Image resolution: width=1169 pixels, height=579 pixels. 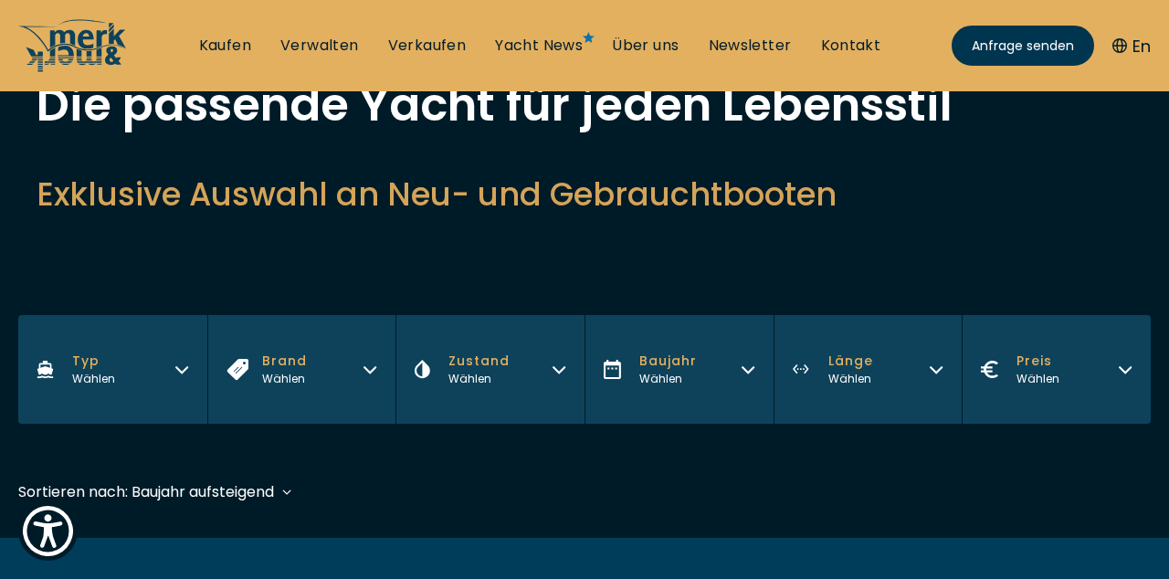 What do you see at coordinates (478, 361) in the screenshot?
I see `span: Zustand` at bounding box center [478, 361].